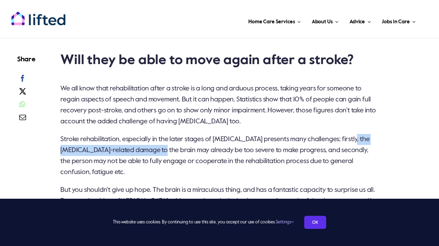 The width and height of the screenshot is (439, 246). What do you see at coordinates (271, 22) in the screenshot?
I see `span: Home Care Services` at bounding box center [271, 22].